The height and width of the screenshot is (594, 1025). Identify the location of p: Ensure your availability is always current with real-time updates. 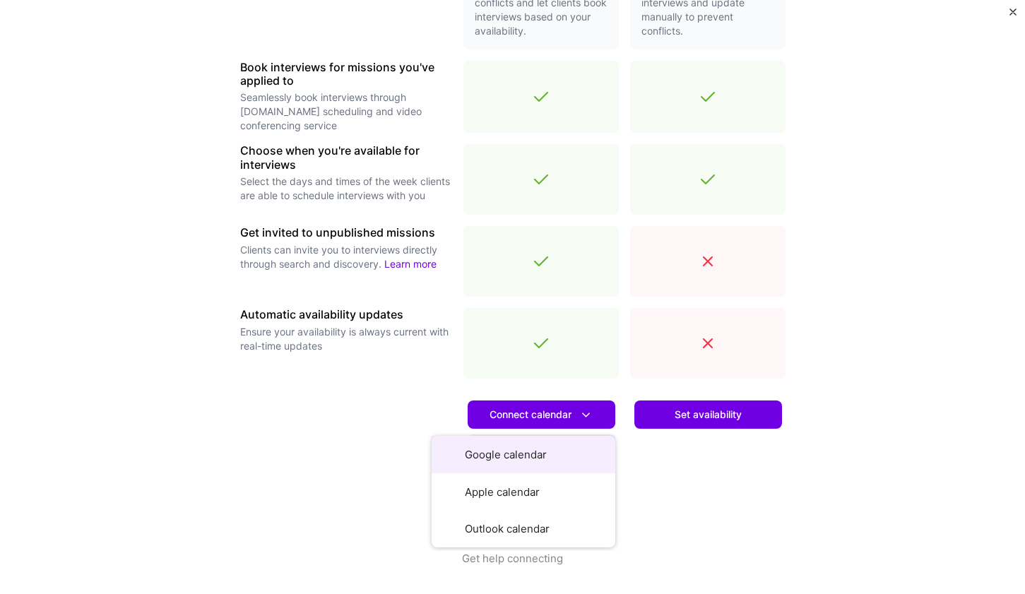
(346, 339).